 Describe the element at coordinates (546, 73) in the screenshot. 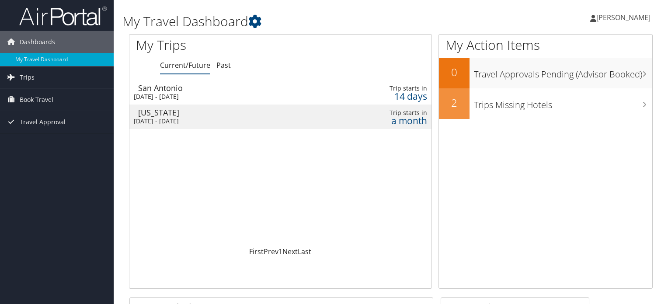

I see `a: 0Travel Approvals Pending (Advisor Booked)` at that location.